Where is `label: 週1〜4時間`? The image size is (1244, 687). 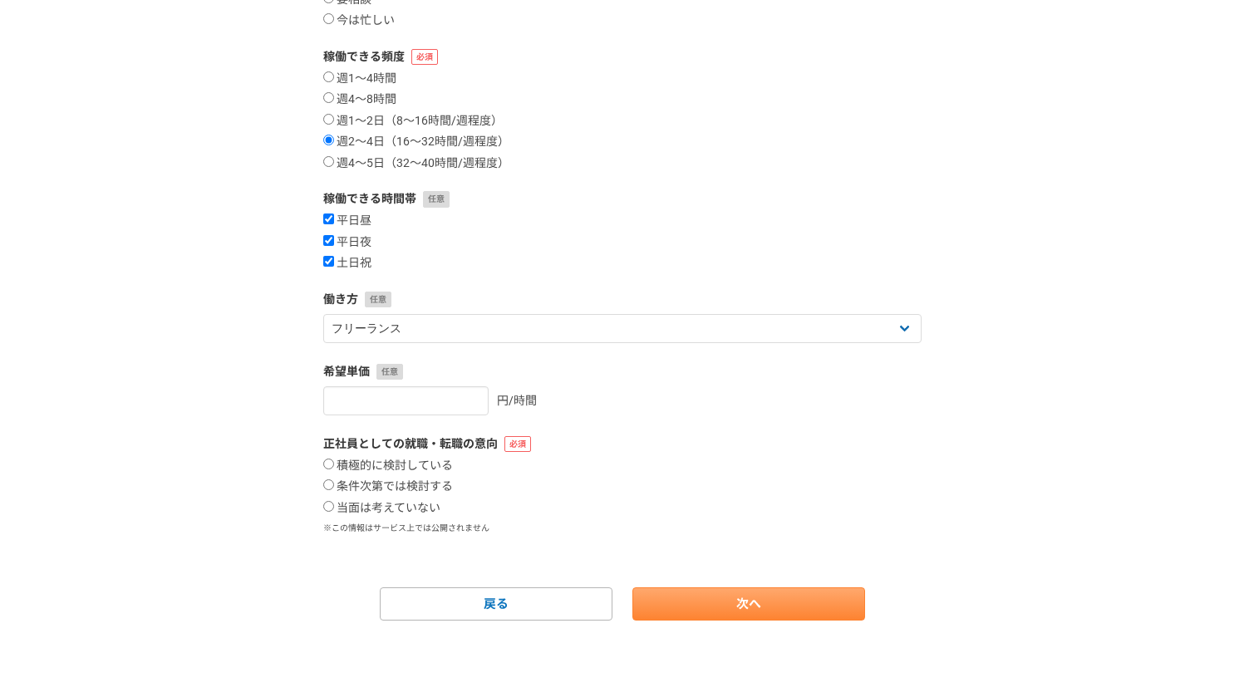
label: 週1〜4時間 is located at coordinates (360, 79).